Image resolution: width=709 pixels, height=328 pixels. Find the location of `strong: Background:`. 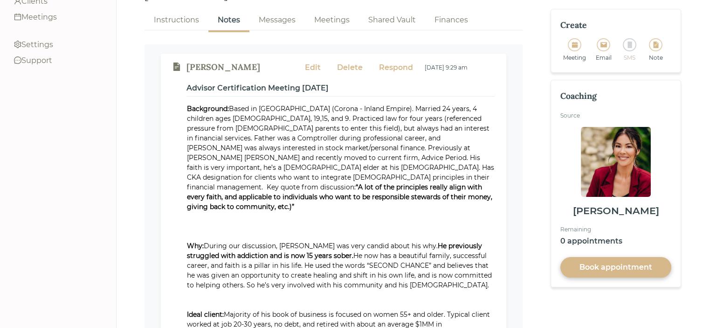

strong: Background: is located at coordinates (208, 109).